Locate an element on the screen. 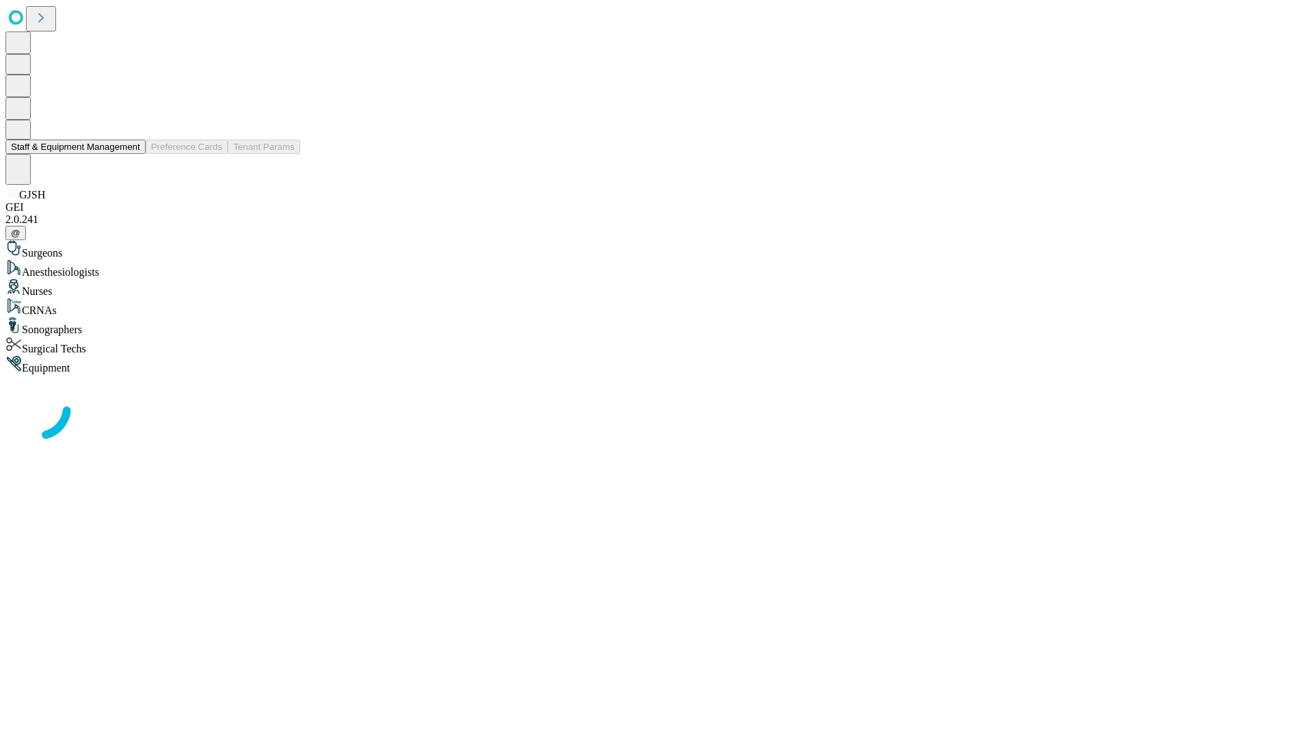 This screenshot has width=1313, height=739. button: Tenant Params is located at coordinates (264, 146).